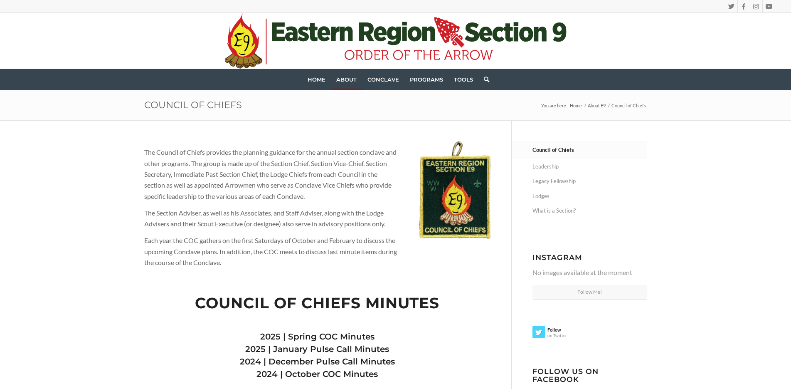  Describe the element at coordinates (561, 334) in the screenshot. I see `a: Followon Twitter` at that location.